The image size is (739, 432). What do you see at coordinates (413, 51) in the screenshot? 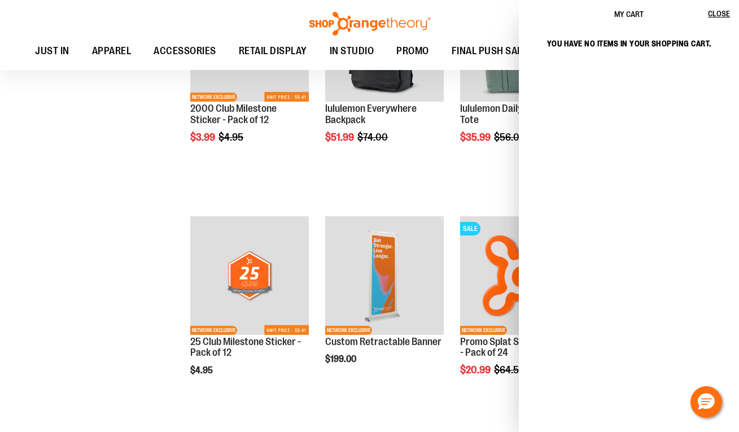
I see `a: PROMO` at bounding box center [413, 51].